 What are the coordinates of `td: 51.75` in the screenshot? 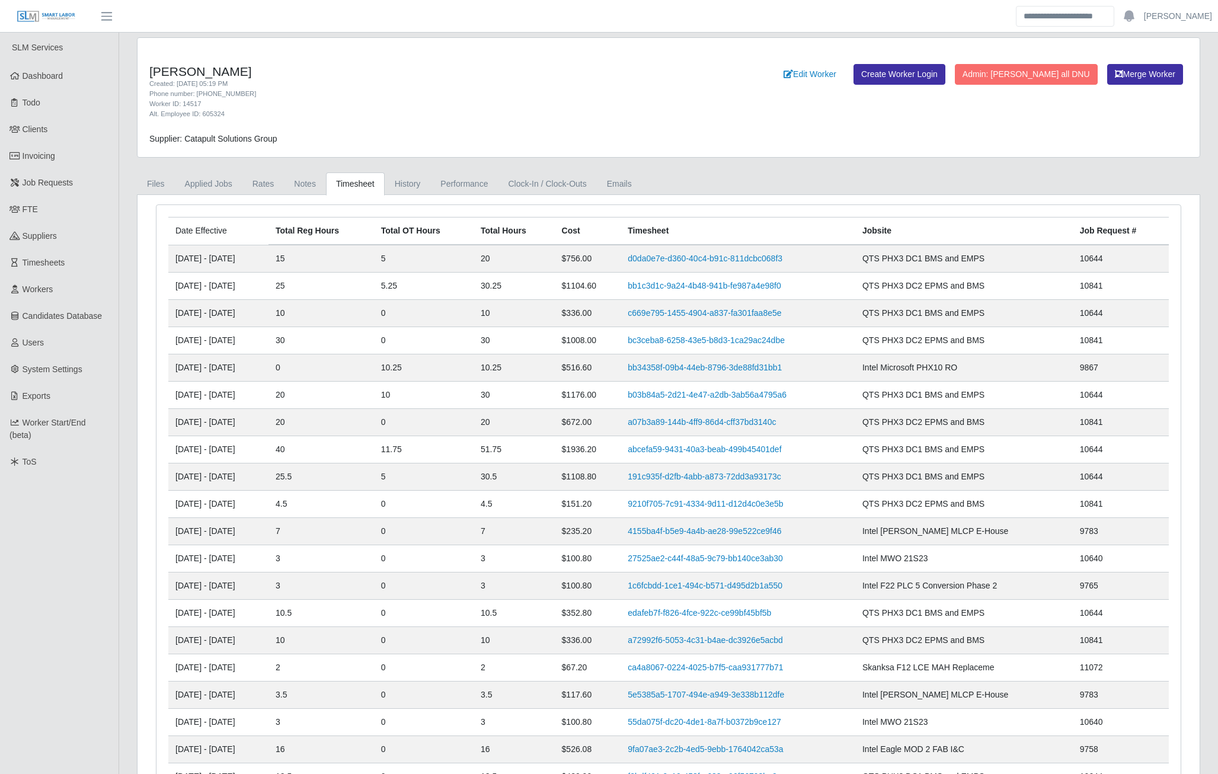 It's located at (514, 450).